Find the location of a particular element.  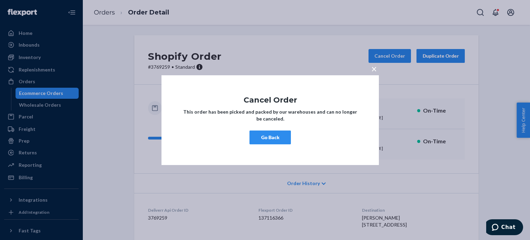

strong: This order has been picked and packed by our warehouses and can no longer be canceled. is located at coordinates (270, 115).